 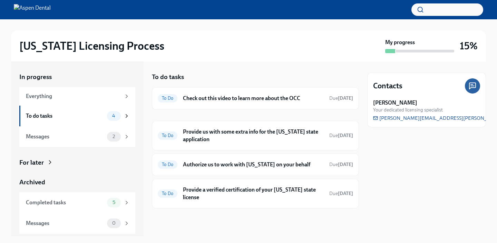 What do you see at coordinates (77, 96) in the screenshot?
I see `a: Everything` at bounding box center [77, 96].